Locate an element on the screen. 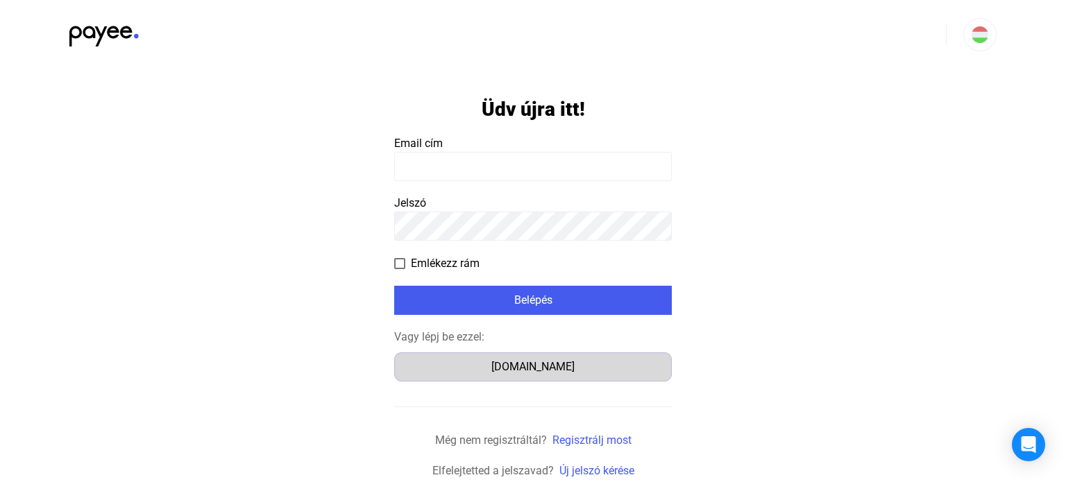  span: Még nem regisztráltál? is located at coordinates (491, 440).